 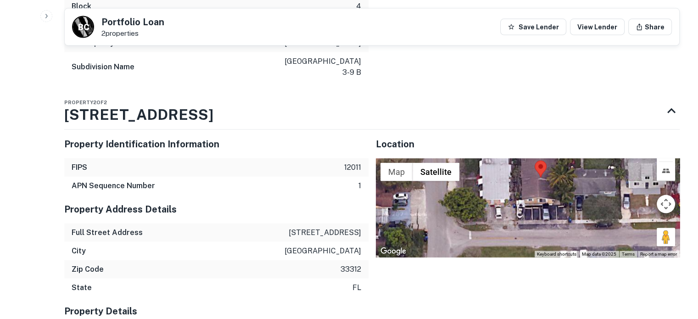 What do you see at coordinates (599, 254) in the screenshot?
I see `span: Map data ©2025` at bounding box center [599, 254].